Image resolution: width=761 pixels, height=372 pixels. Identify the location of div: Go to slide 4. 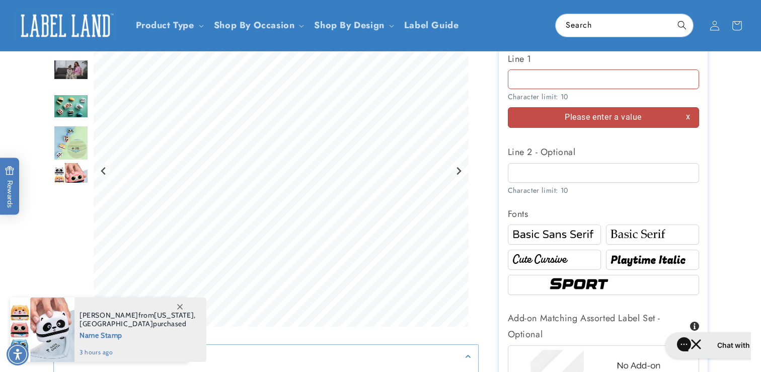
(71, 106).